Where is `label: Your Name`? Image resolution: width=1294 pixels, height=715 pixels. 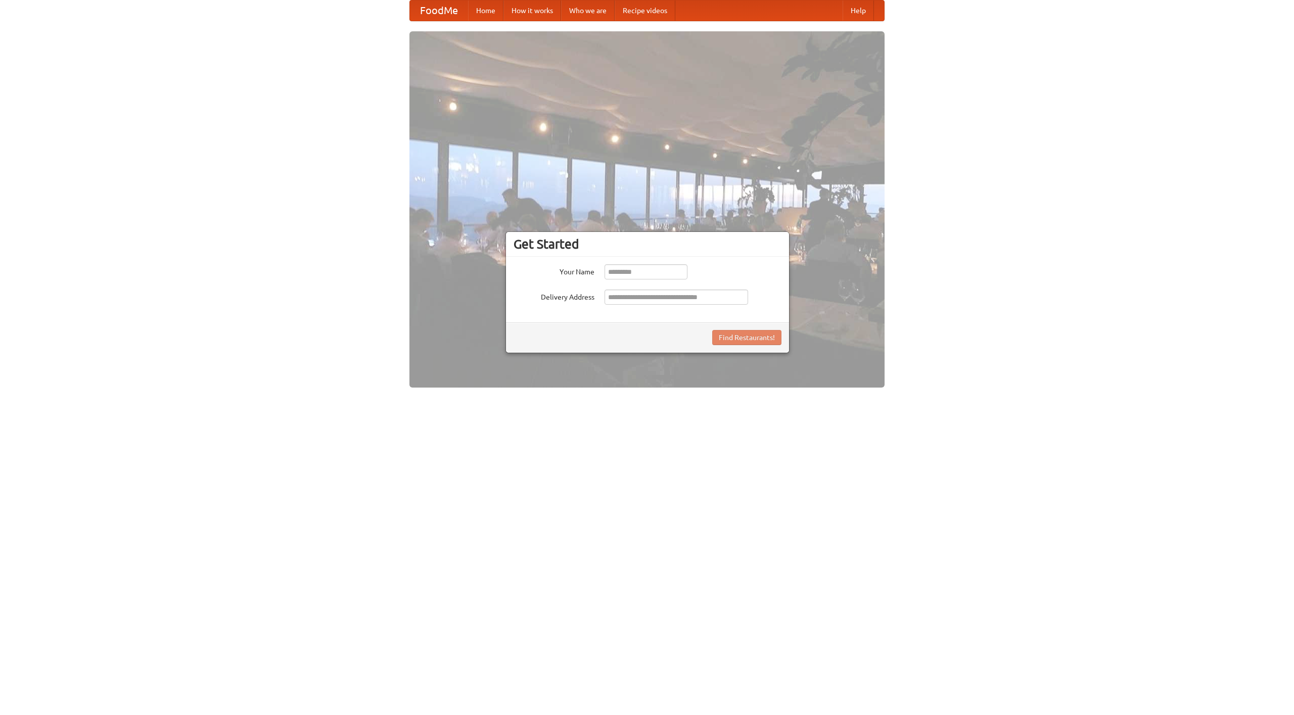 label: Your Name is located at coordinates (554, 270).